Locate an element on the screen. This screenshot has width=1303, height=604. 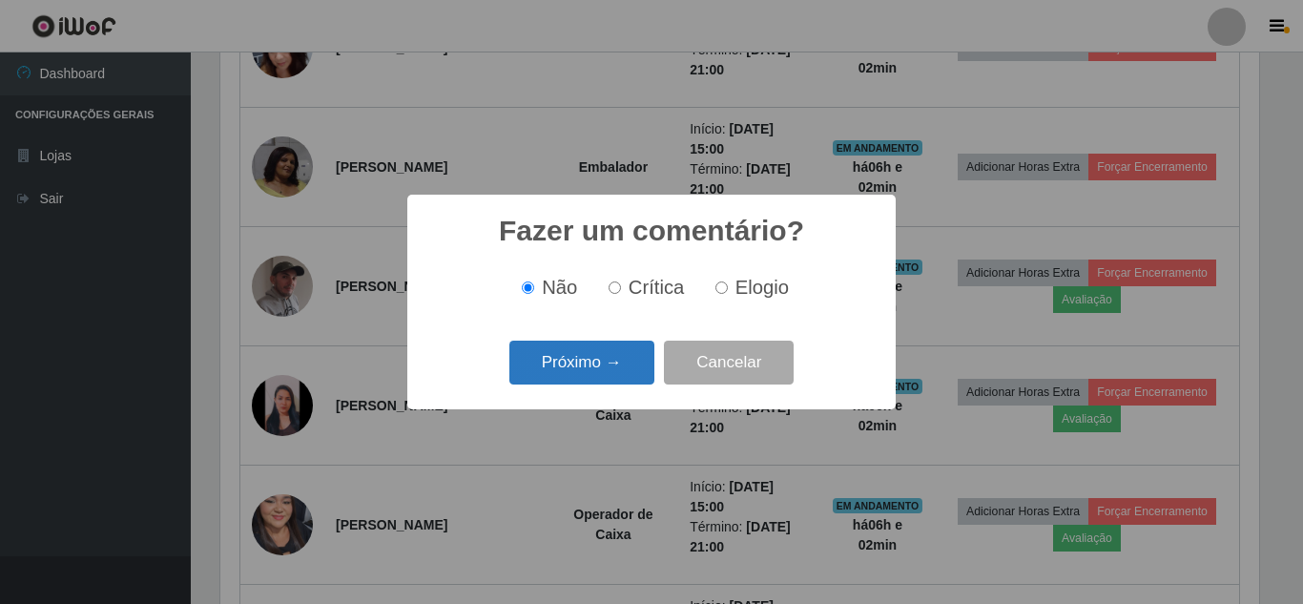
input: Elogio is located at coordinates (721, 287).